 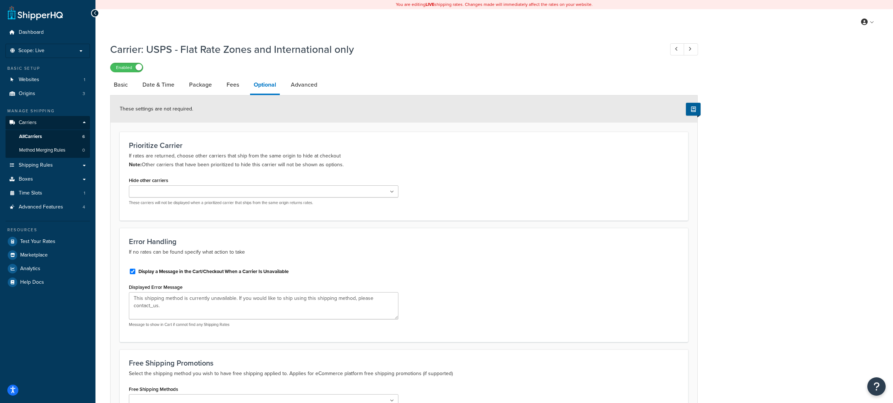 I want to click on label: Displayed Error Message, so click(x=156, y=287).